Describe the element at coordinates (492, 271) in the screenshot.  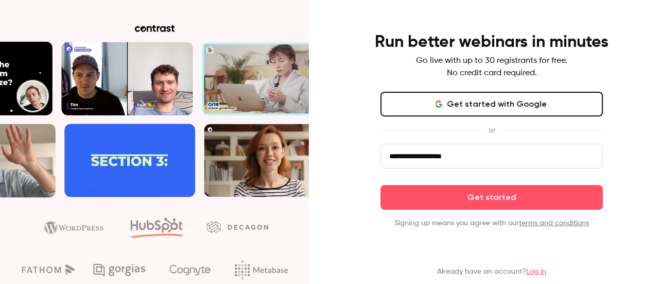
I see `p: Already have an account?` at that location.